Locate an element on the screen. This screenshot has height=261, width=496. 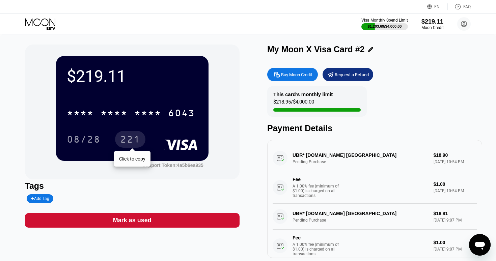
div: This card’s monthly limit is located at coordinates (303, 94).